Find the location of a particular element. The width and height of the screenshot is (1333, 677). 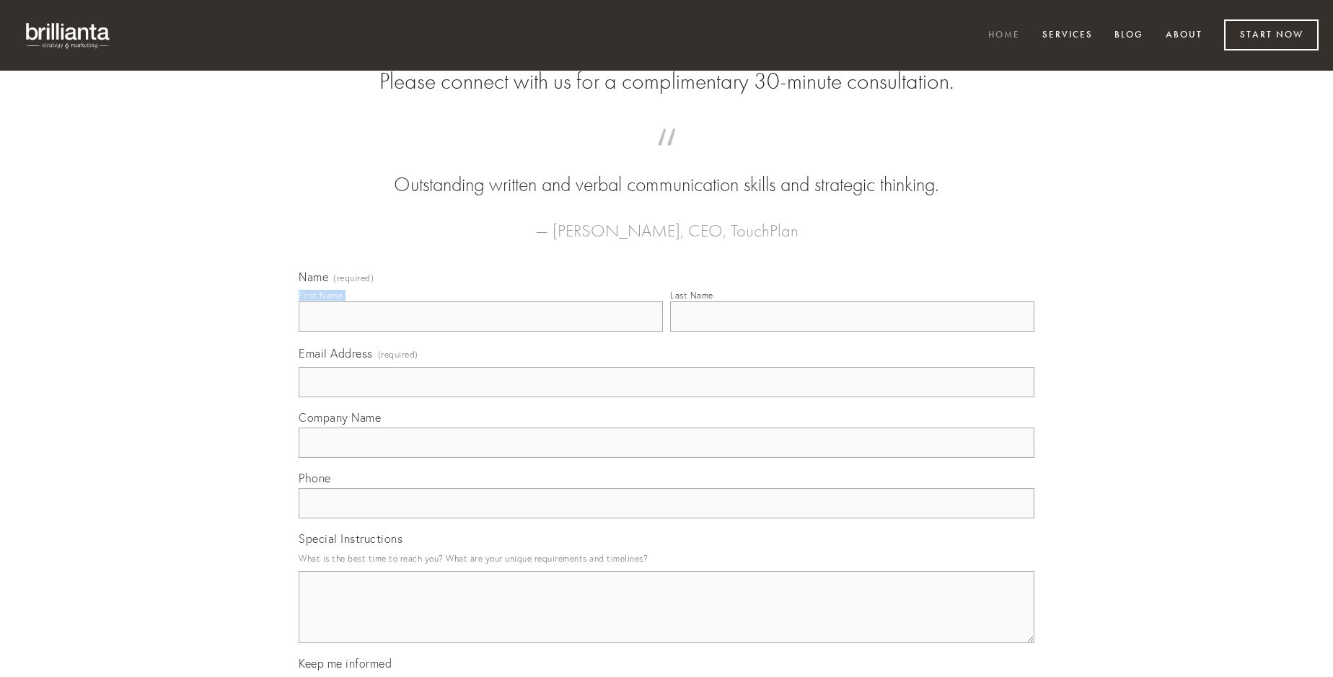

a: About is located at coordinates (1183, 35).